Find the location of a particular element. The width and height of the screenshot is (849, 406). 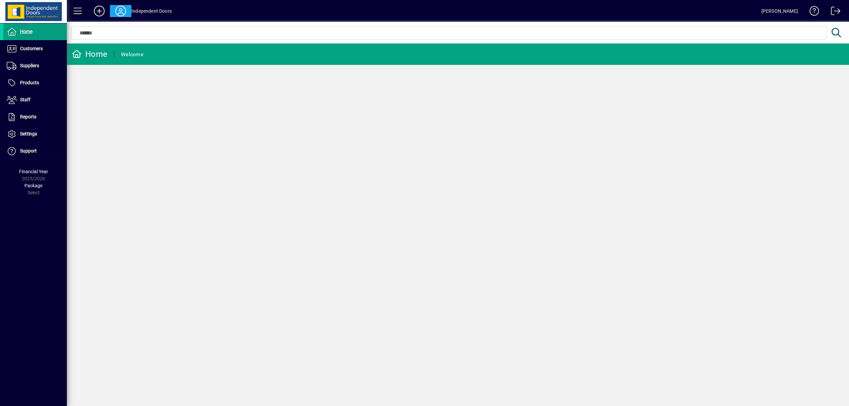

span: Financial Year is located at coordinates (33, 172).